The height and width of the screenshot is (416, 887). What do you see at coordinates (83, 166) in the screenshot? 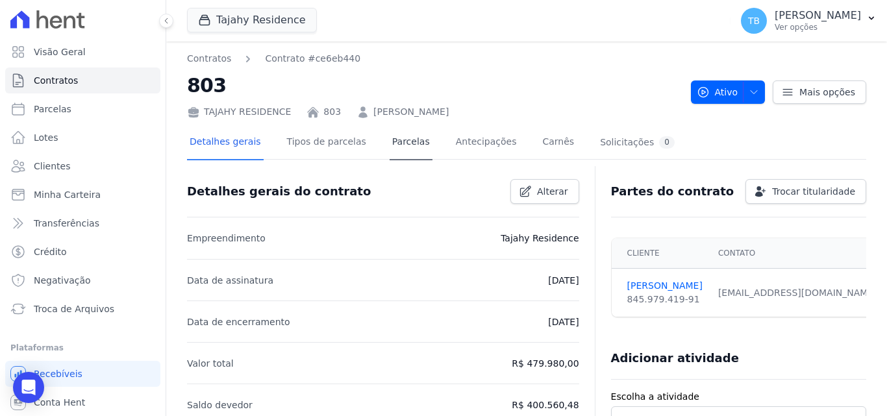
I see `a: Clientes` at bounding box center [83, 166].